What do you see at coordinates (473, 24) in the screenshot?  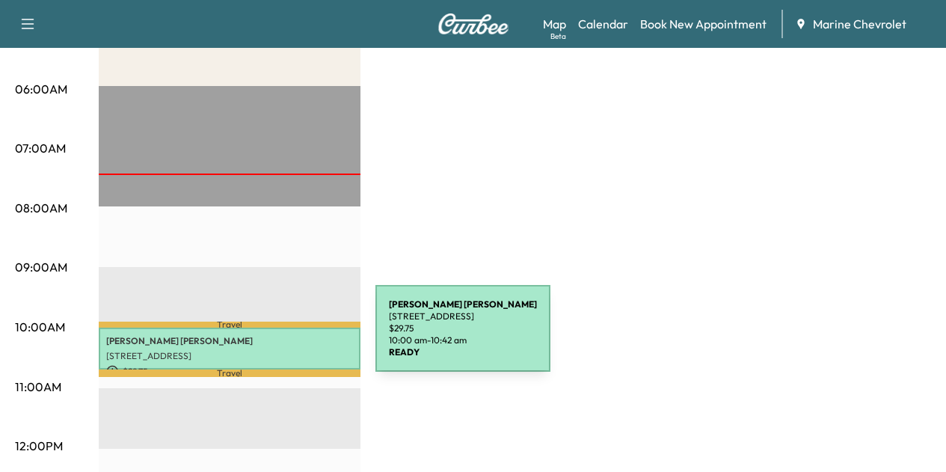 I see `img: Curbee Logo` at bounding box center [473, 24].